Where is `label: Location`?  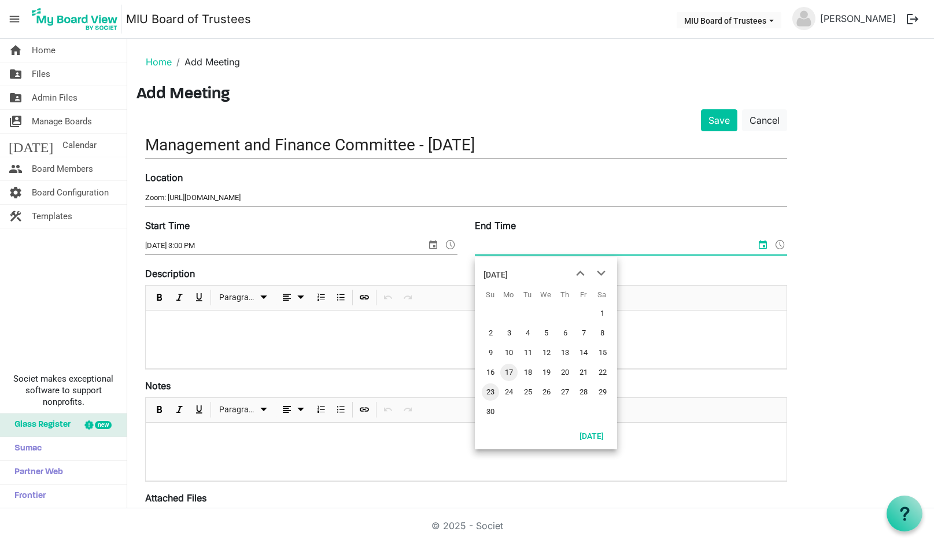 label: Location is located at coordinates (164, 178).